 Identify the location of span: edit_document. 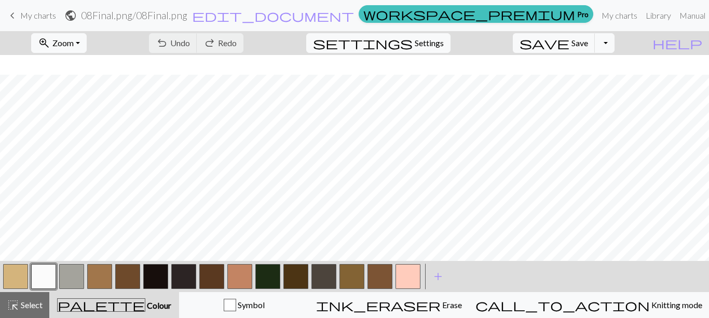
(273, 16).